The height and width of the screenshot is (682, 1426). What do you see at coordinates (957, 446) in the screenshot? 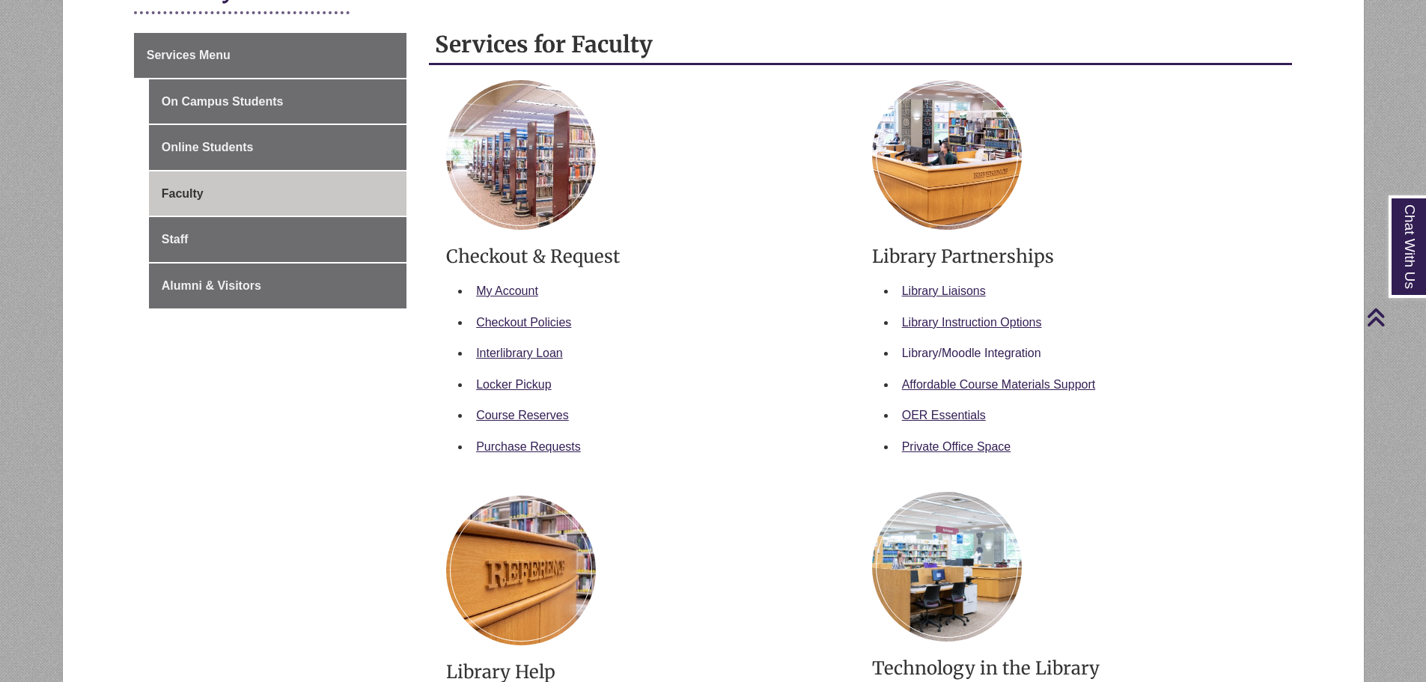
I see `a: Private Office Space` at bounding box center [957, 446].